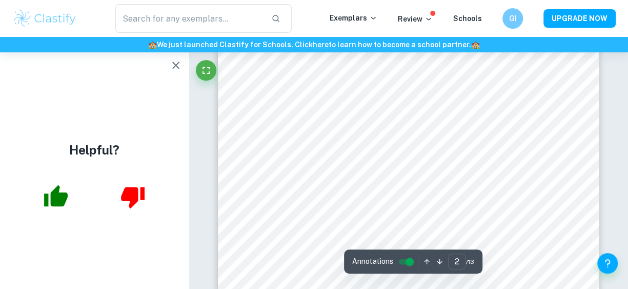 The width and height of the screenshot is (628, 289). What do you see at coordinates (45, 18) in the screenshot?
I see `img: Clastify logo` at bounding box center [45, 18].